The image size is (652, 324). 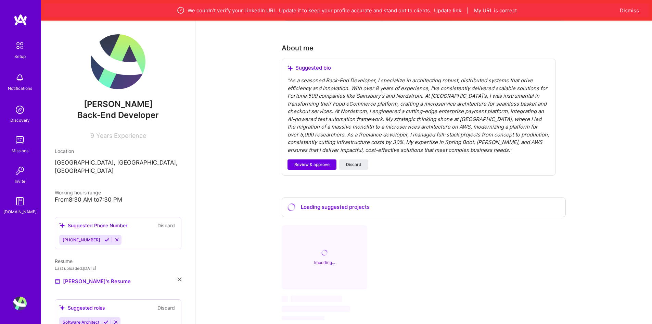 What do you see at coordinates (20, 110) in the screenshot?
I see `img: discovery` at bounding box center [20, 110].